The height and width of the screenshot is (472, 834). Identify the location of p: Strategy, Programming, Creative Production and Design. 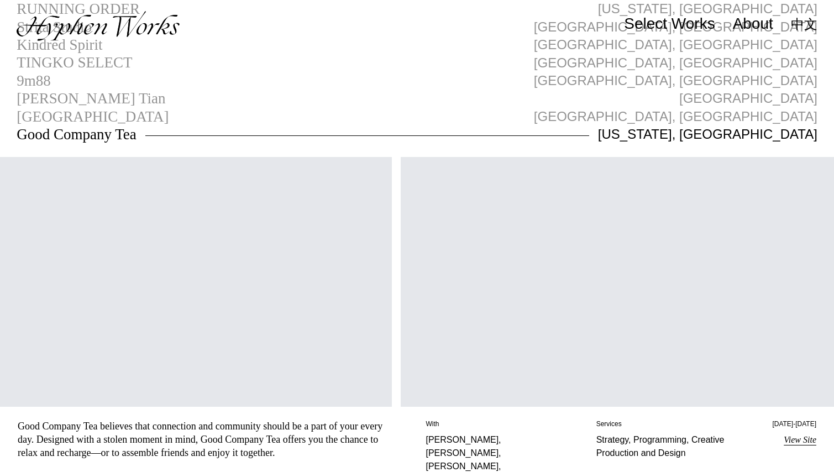
(673, 447).